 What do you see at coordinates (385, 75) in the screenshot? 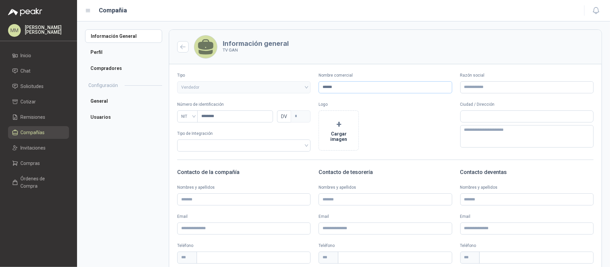
I see `label: Nombre comercial` at bounding box center [385, 75].